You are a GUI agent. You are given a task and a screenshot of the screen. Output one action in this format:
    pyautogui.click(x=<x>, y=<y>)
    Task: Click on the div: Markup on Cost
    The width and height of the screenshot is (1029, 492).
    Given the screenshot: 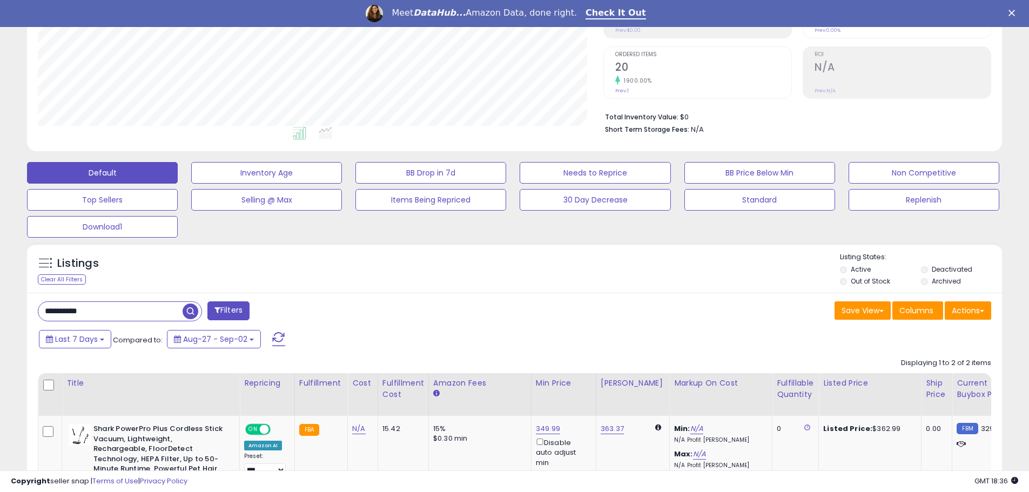 What is the action you would take?
    pyautogui.click(x=721, y=383)
    